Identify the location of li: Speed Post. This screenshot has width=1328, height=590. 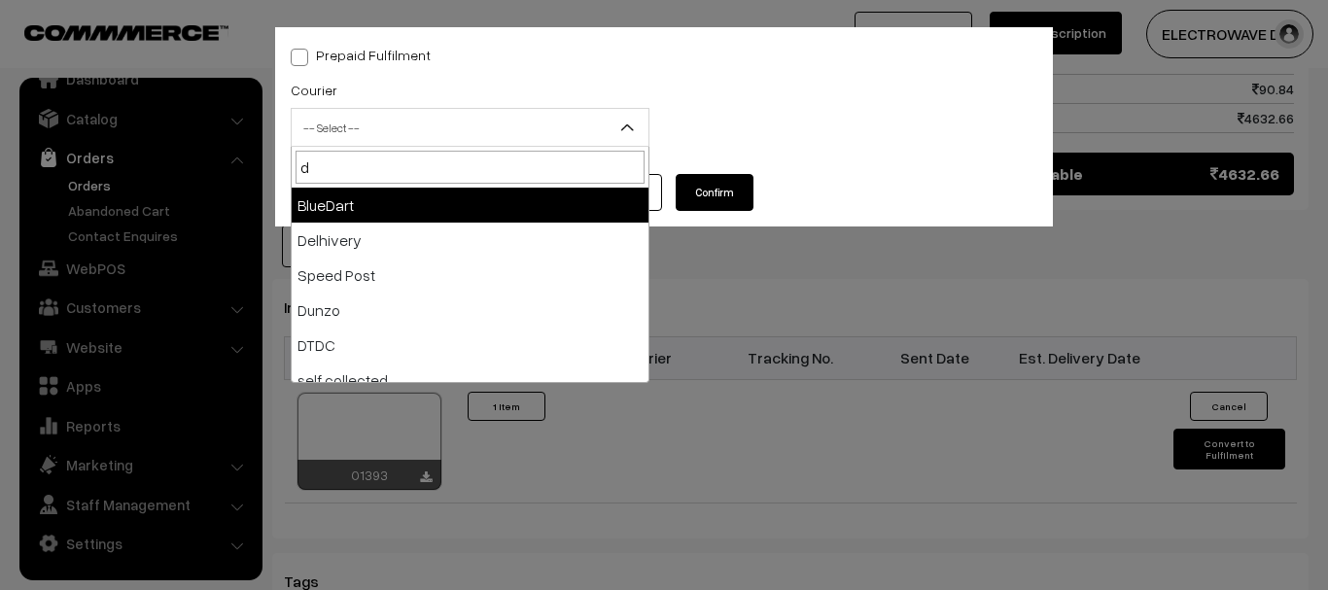
(470, 275).